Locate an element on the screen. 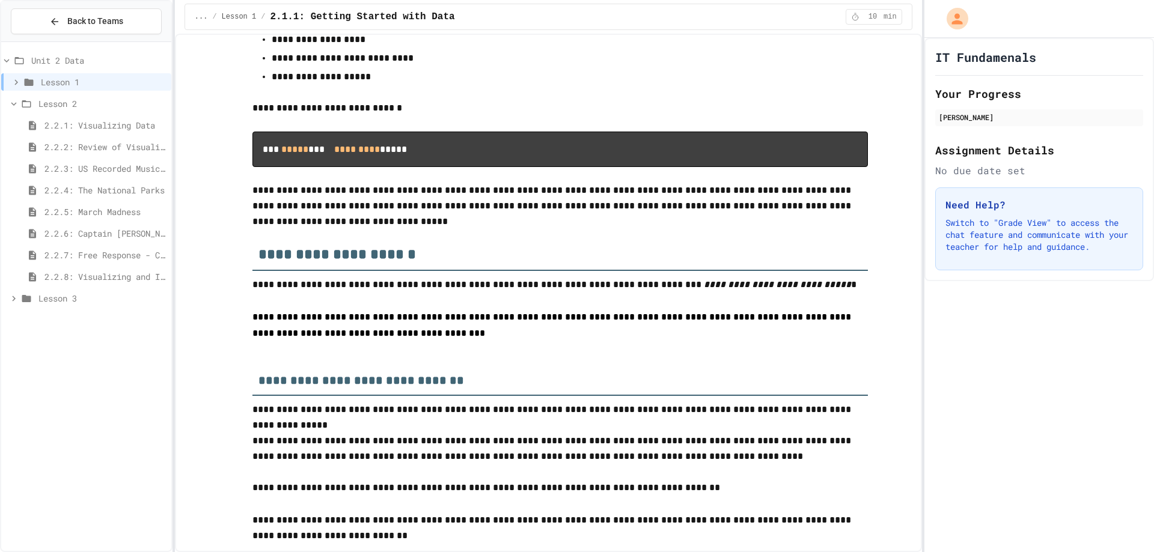  h2: Your Progress is located at coordinates (1039, 94).